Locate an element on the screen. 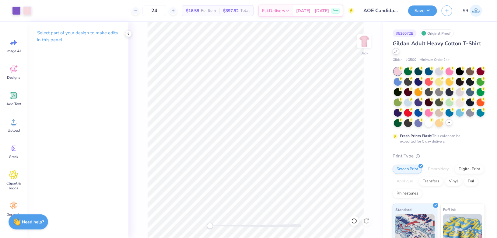 The width and height of the screenshot is (497, 238). p: Select part of your design to make edits in this panel is located at coordinates (78, 37).